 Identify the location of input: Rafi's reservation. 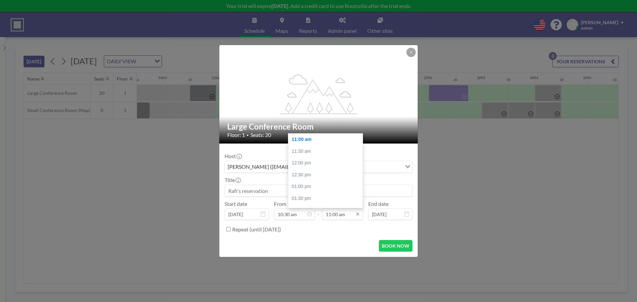
(318, 191).